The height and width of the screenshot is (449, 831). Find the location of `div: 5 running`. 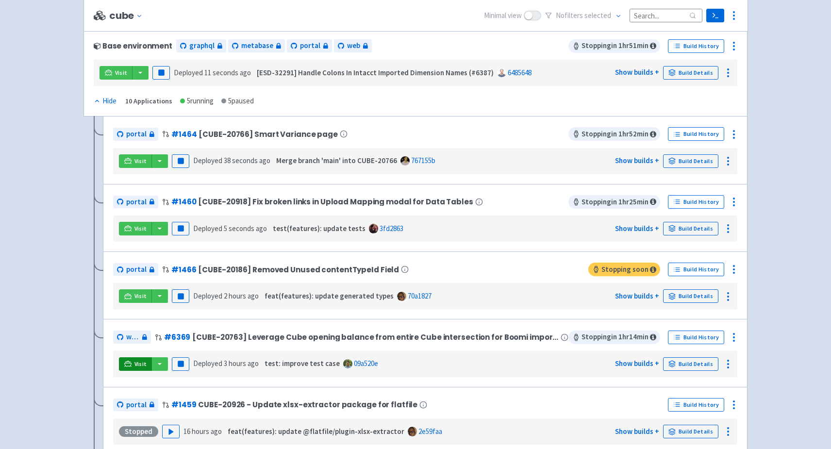

div: 5 running is located at coordinates (196, 101).